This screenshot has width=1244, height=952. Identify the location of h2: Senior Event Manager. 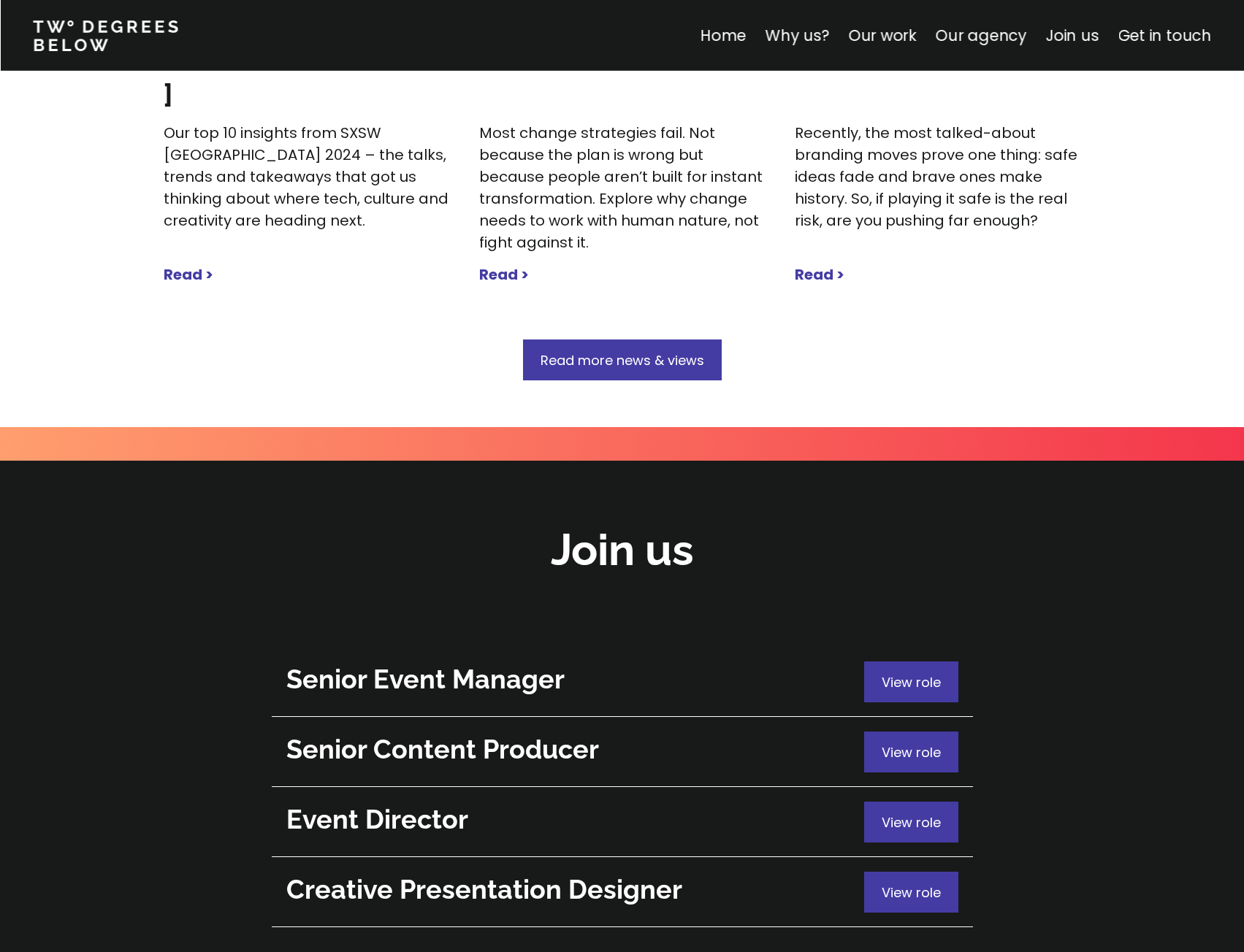
(571, 679).